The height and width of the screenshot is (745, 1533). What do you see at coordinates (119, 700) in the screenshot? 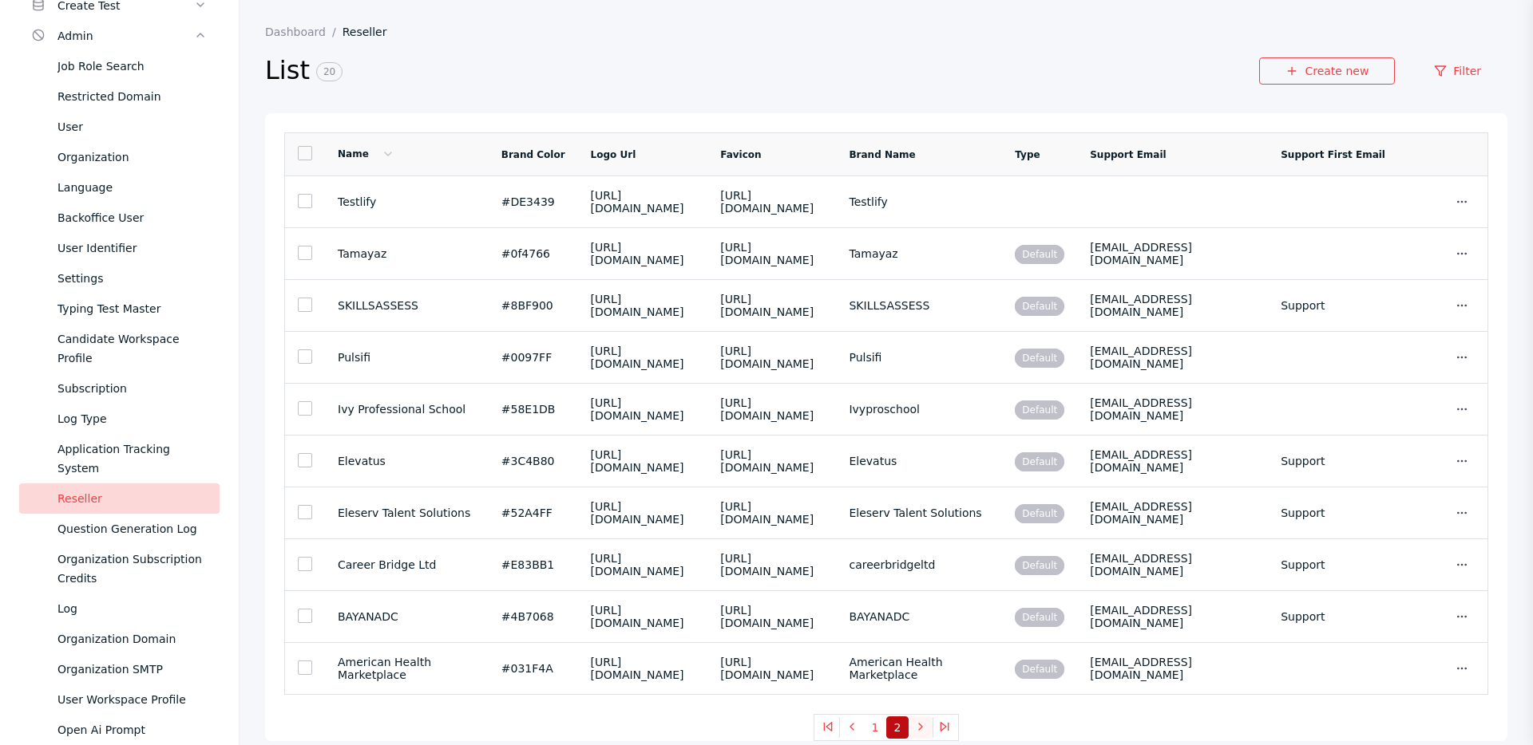
I see `a: User Workspace Profile` at bounding box center [119, 700].